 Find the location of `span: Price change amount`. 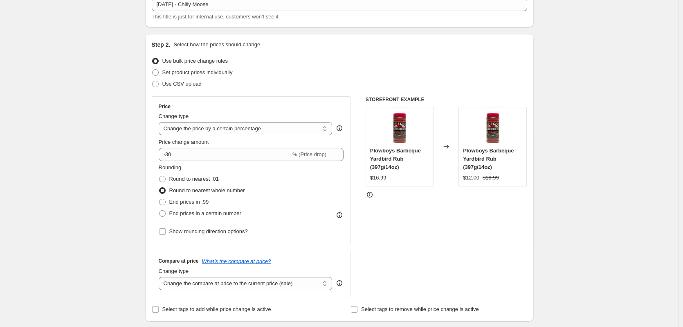

span: Price change amount is located at coordinates (184, 142).